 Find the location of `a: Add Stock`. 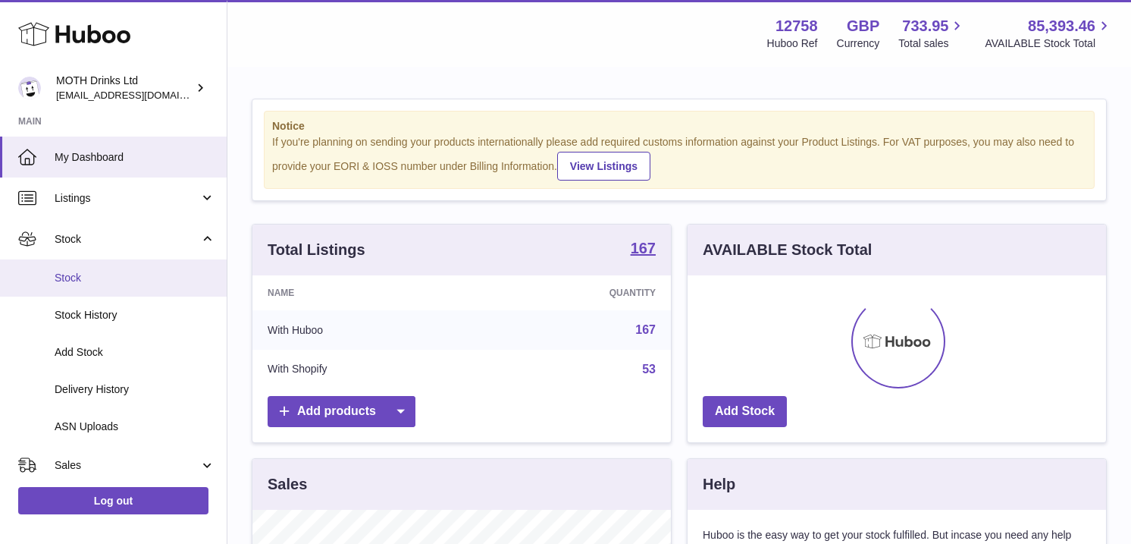

a: Add Stock is located at coordinates (744, 411).